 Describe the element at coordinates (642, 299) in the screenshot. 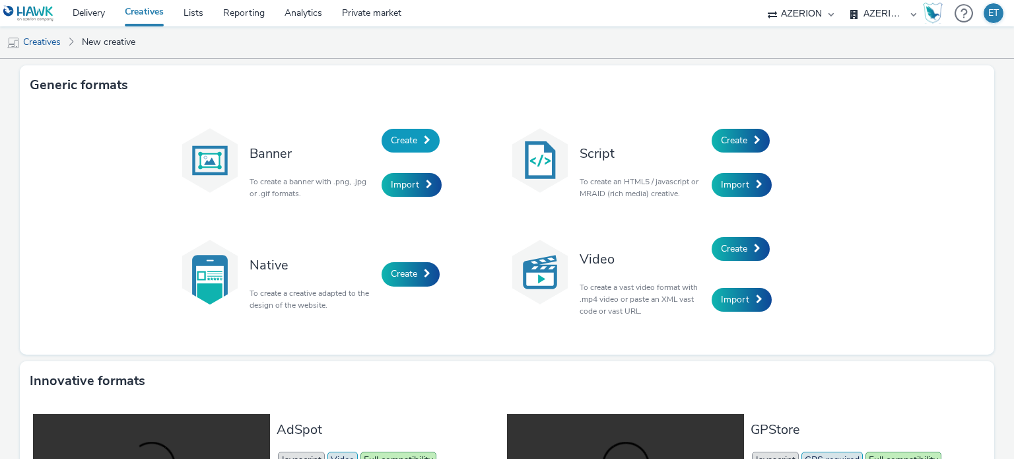

I see `p: To create a vast video format with .mp4 video or paste an XML vast code or vast URL.` at that location.